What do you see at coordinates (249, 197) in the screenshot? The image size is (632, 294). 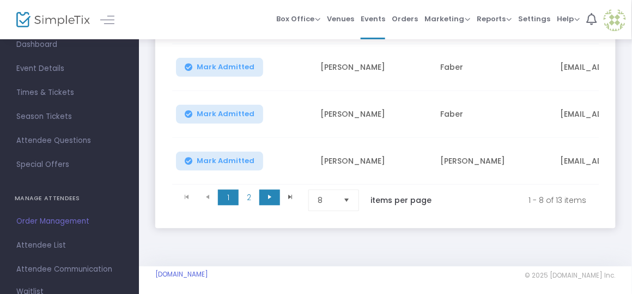 I see `span: Page 2` at bounding box center [249, 197].